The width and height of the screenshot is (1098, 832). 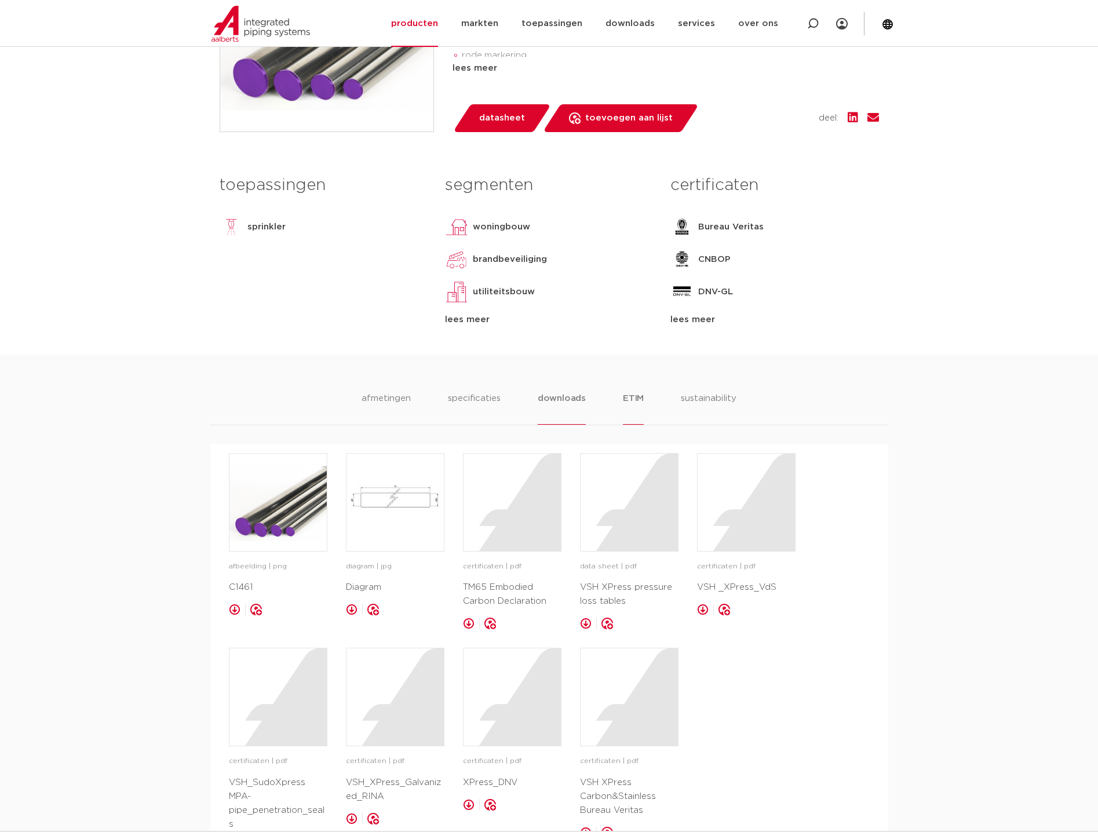 What do you see at coordinates (715, 292) in the screenshot?
I see `p: DNV-GL` at bounding box center [715, 292].